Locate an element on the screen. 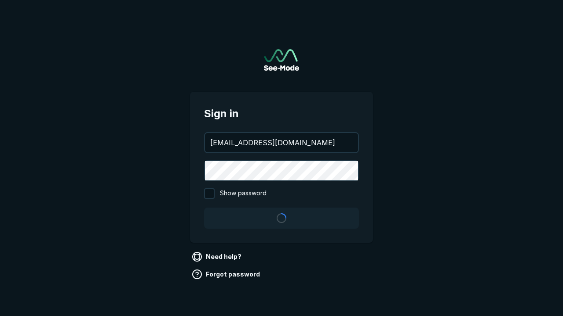 The width and height of the screenshot is (563, 316). span: Sign in is located at coordinates (281, 114).